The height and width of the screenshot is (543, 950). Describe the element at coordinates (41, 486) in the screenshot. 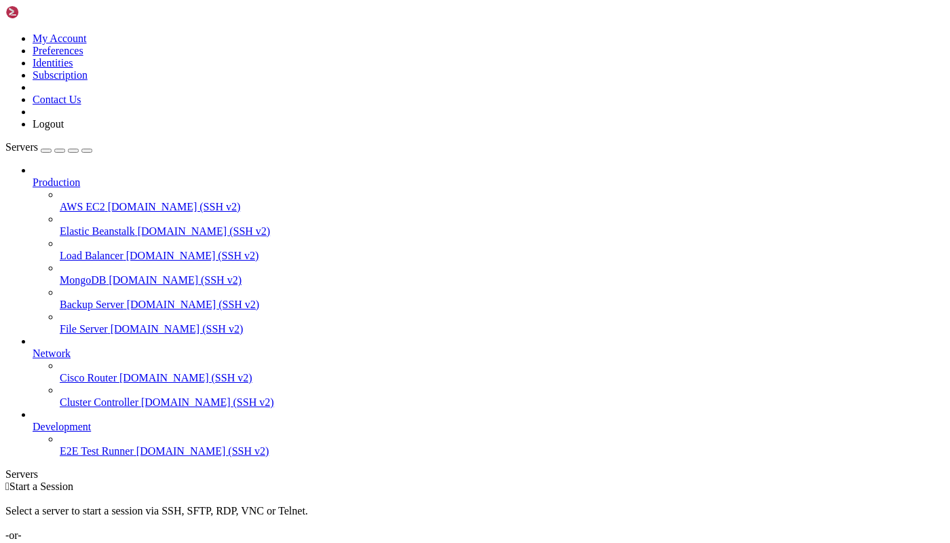

I see `span: Start a Session` at that location.